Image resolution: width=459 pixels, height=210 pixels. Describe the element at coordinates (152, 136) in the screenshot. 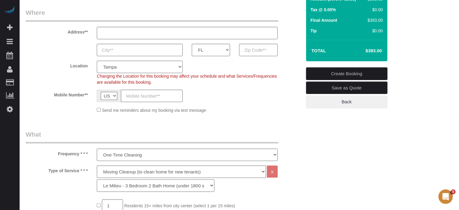

I see `legend: What` at that location.